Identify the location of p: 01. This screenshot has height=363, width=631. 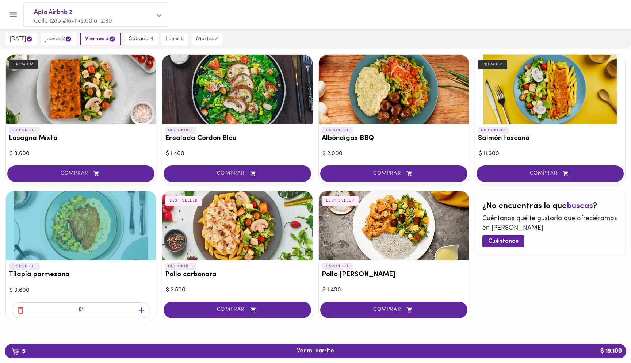
(81, 310).